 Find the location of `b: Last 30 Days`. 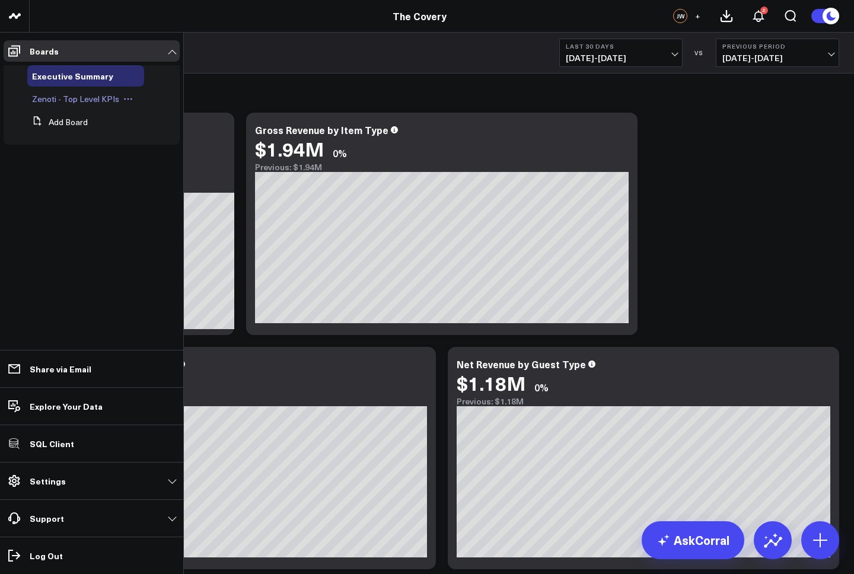

b: Last 30 Days is located at coordinates (621, 46).